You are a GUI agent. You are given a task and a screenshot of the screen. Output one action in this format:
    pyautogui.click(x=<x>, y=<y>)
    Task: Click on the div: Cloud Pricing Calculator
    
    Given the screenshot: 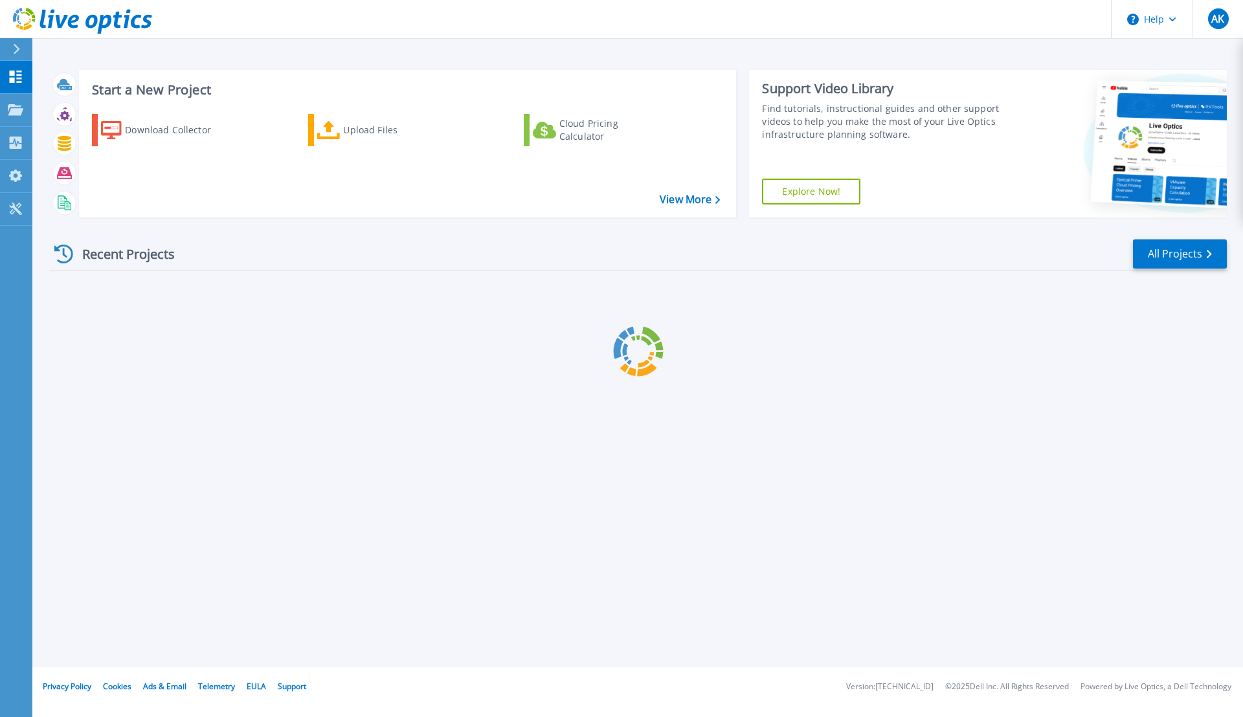 What is the action you would take?
    pyautogui.click(x=611, y=130)
    